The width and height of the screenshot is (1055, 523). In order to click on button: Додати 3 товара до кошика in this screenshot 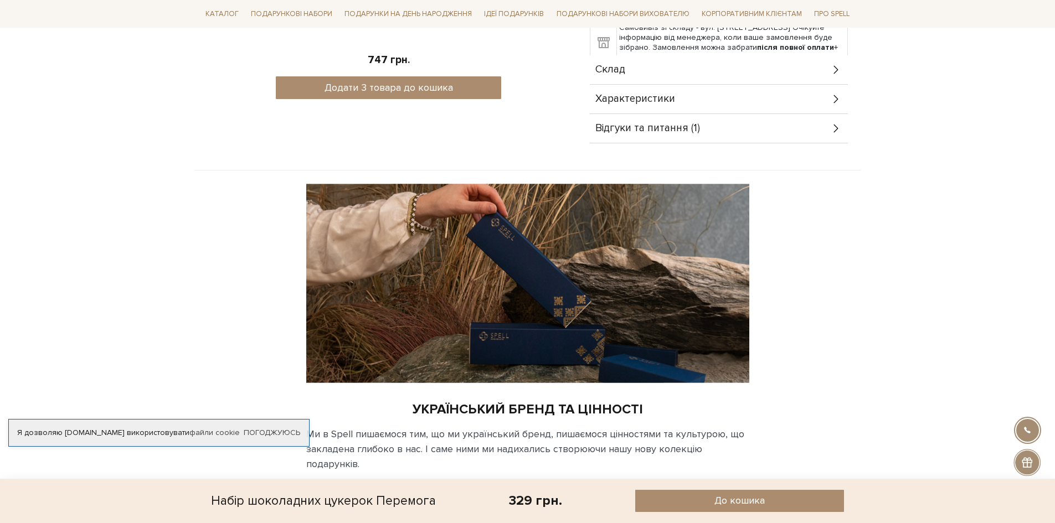, I will do `click(388, 87)`.